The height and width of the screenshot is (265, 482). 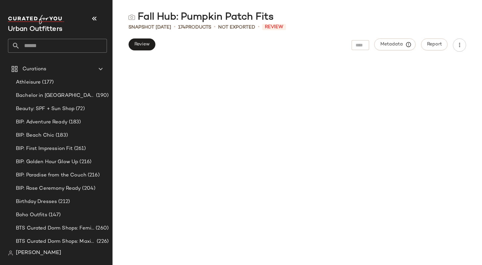 What do you see at coordinates (63, 201) in the screenshot?
I see `span: (212)` at bounding box center [63, 201].